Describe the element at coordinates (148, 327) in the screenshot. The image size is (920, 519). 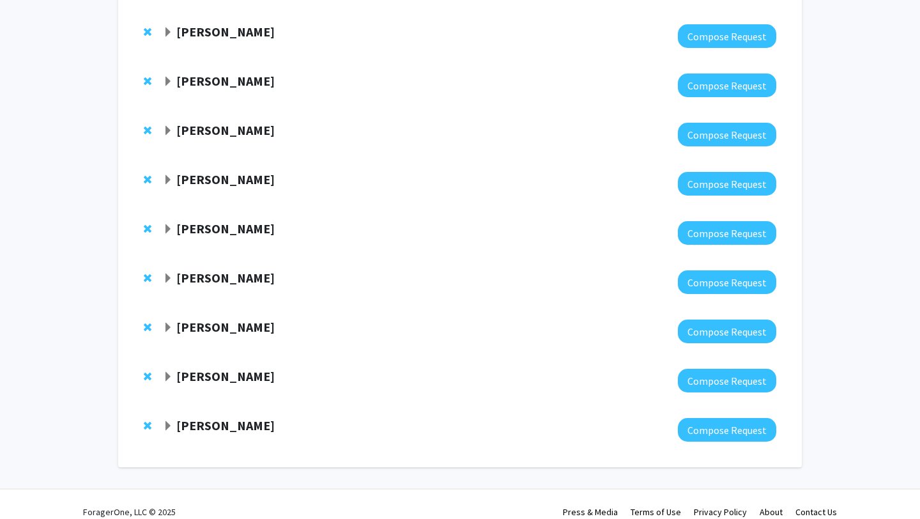
I see `span: Remove Amir Kashani from bookmarks` at that location.